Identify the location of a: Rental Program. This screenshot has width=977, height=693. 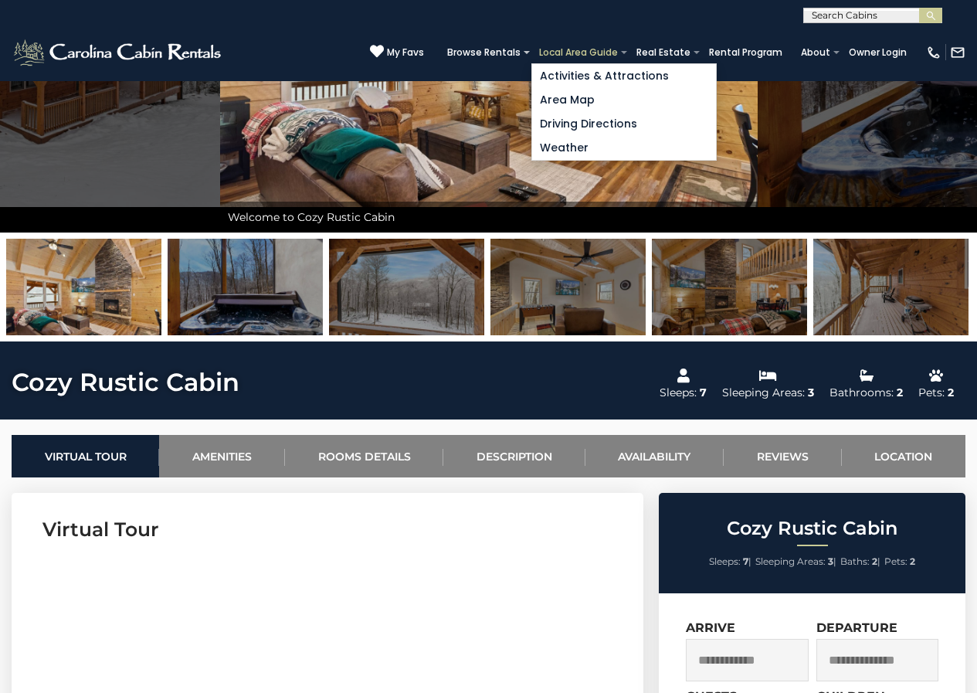
(745, 53).